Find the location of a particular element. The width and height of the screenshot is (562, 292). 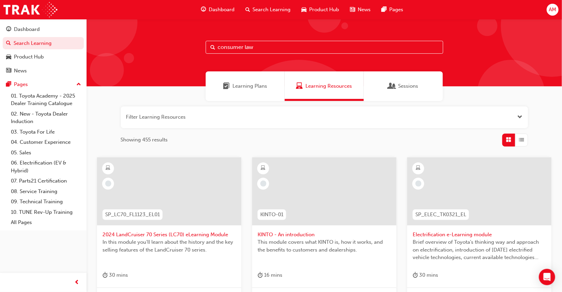

a: car-iconProduct Hub is located at coordinates (321, 10).